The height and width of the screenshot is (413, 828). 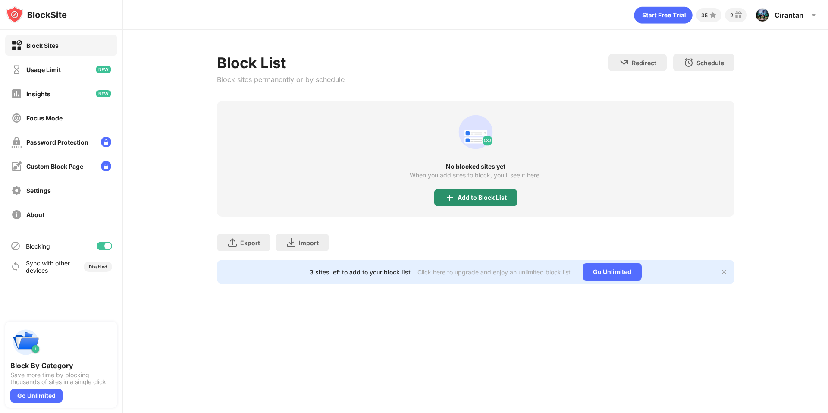 What do you see at coordinates (724, 272) in the screenshot?
I see `img: x-button.svg` at bounding box center [724, 272].